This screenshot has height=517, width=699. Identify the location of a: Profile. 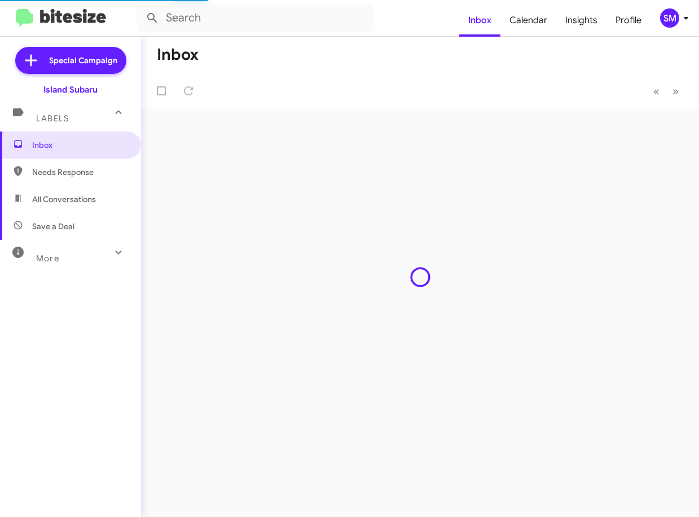
(628, 20).